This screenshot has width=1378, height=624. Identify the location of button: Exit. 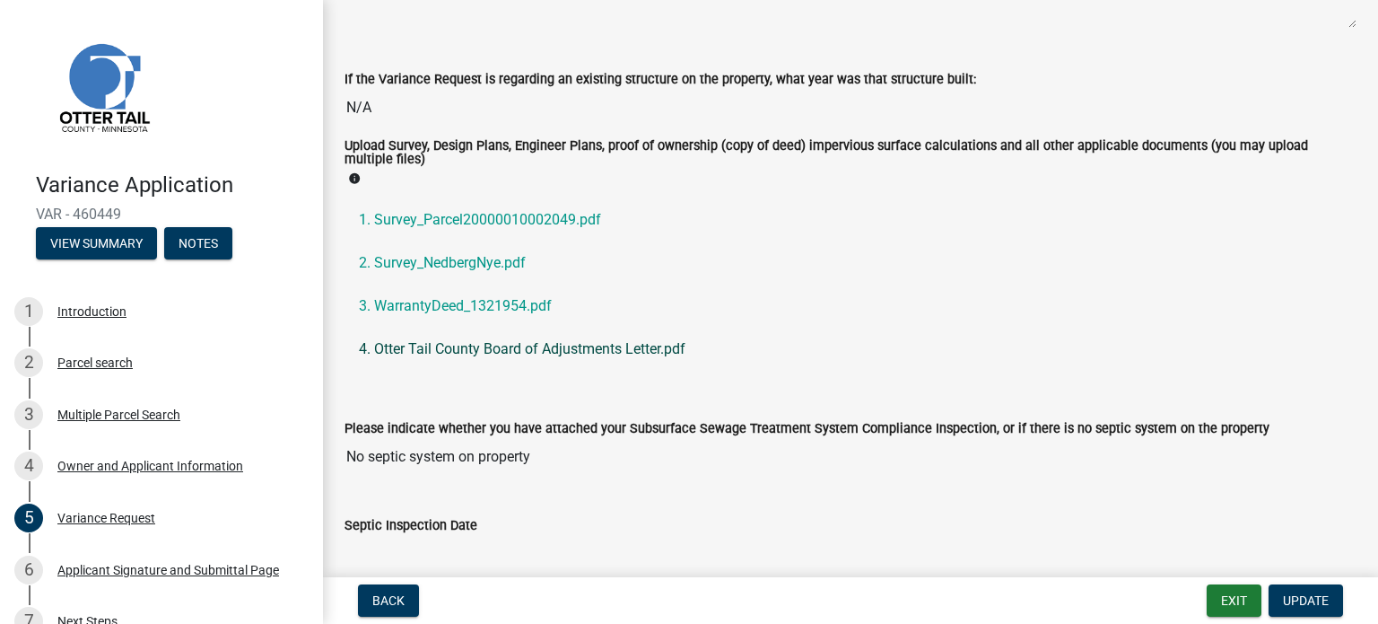
(1234, 600).